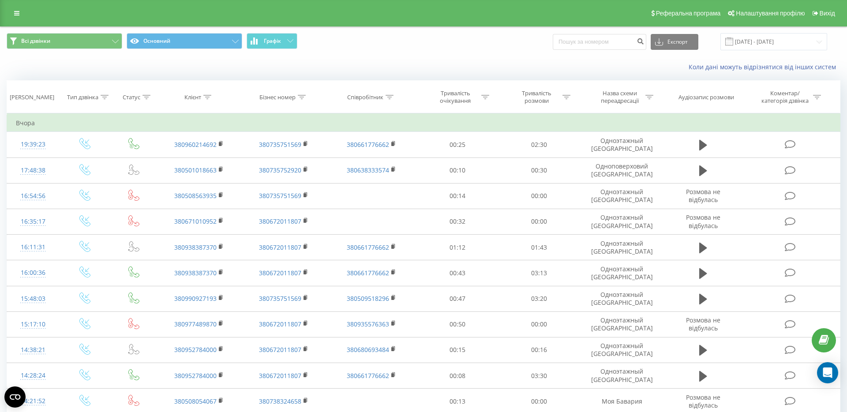  What do you see at coordinates (280, 401) in the screenshot?
I see `a: 380738324658` at bounding box center [280, 401].